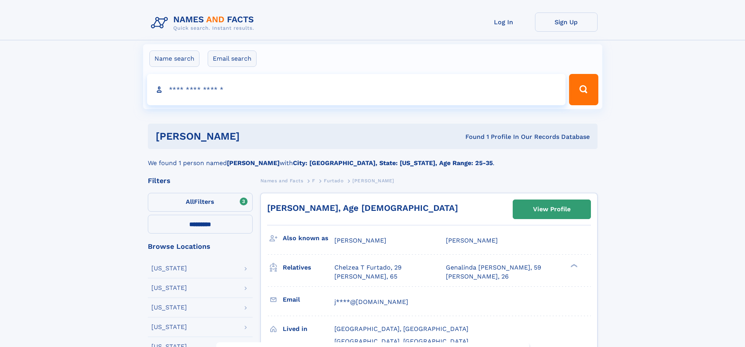 This screenshot has width=745, height=347. What do you see at coordinates (313, 180) in the screenshot?
I see `a: F` at bounding box center [313, 180].